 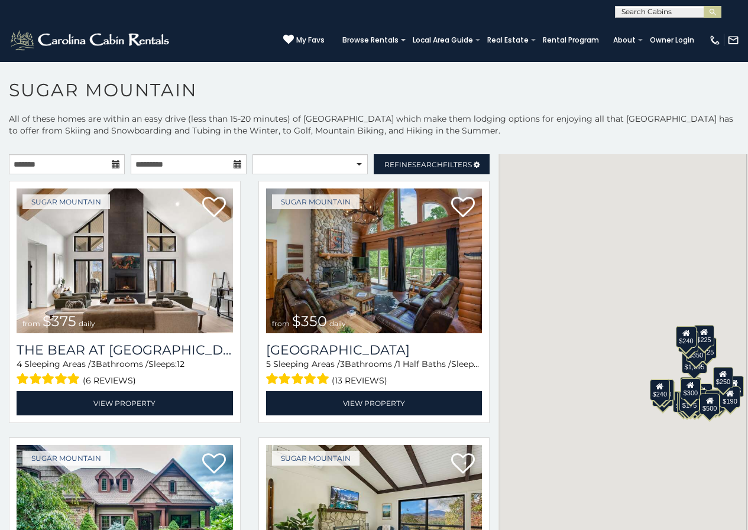 What do you see at coordinates (715, 401) in the screenshot?
I see `div: $195` at bounding box center [715, 401].